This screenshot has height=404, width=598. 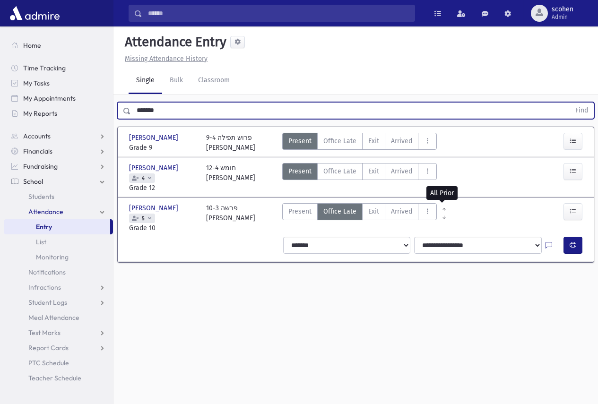 I want to click on img: AdmirePro, so click(x=34, y=13).